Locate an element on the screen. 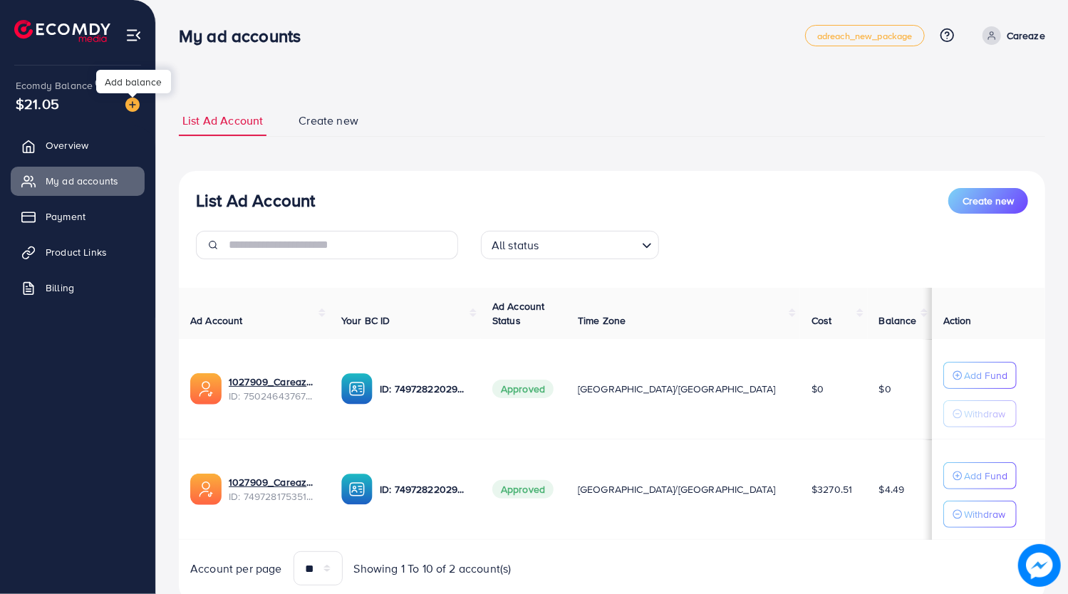 Image resolution: width=1068 pixels, height=594 pixels. a: My ad accounts is located at coordinates (78, 181).